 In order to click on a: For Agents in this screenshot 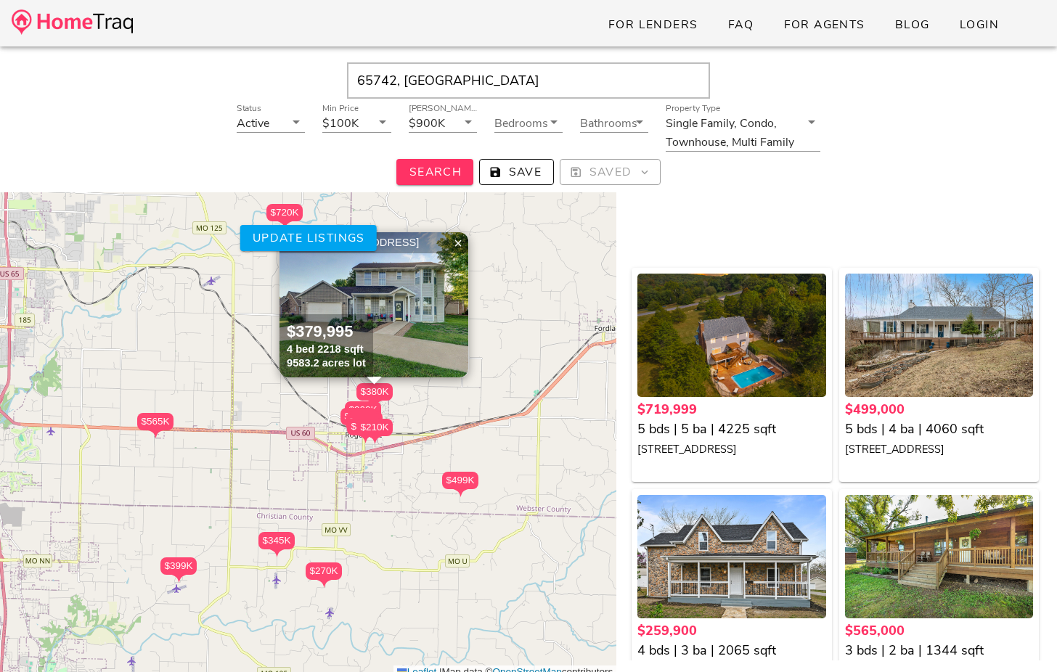, I will do `click(823, 25)`.